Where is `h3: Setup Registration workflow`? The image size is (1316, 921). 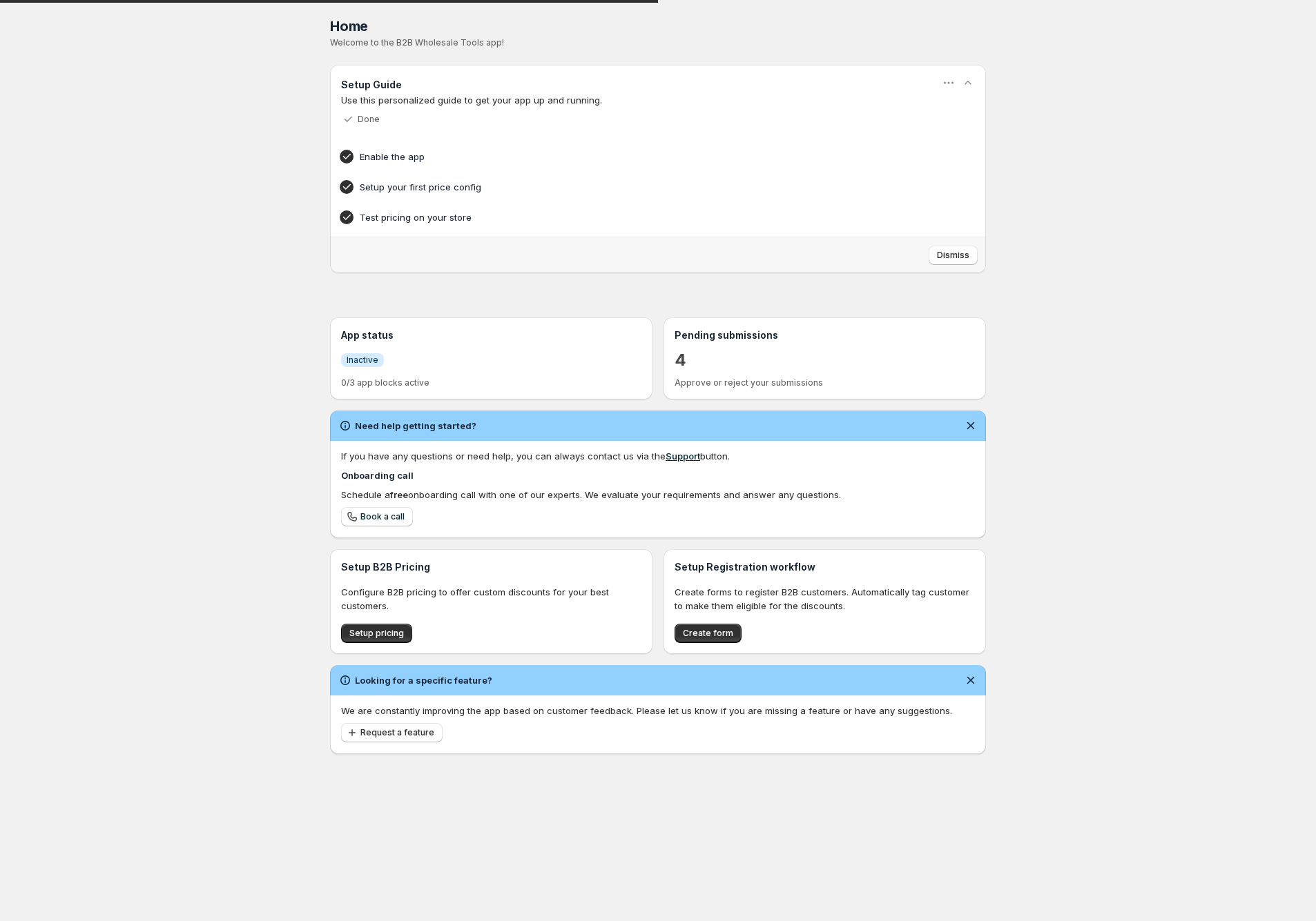
h3: Setup Registration workflow is located at coordinates (824, 567).